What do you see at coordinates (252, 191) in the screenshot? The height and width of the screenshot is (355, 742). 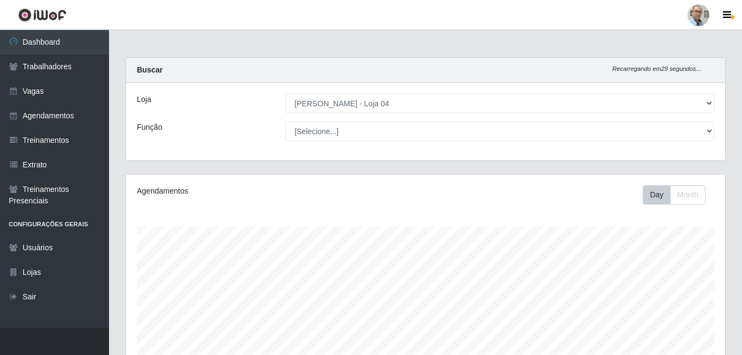 I see `div: Agendamentos` at bounding box center [252, 191].